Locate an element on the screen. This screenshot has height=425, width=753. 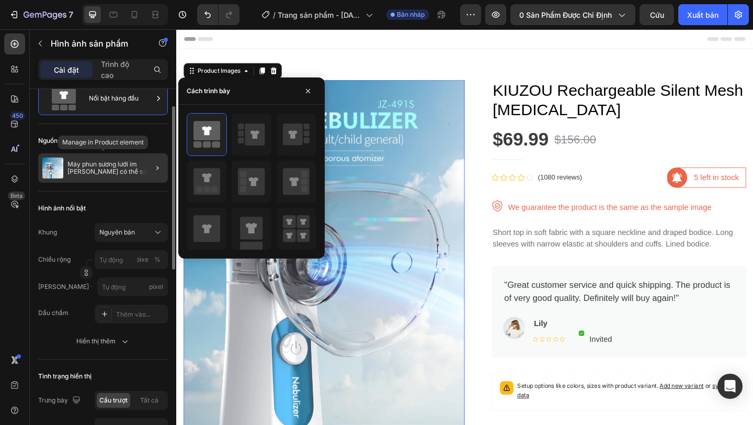
font: Cài đặt is located at coordinates (66, 70).